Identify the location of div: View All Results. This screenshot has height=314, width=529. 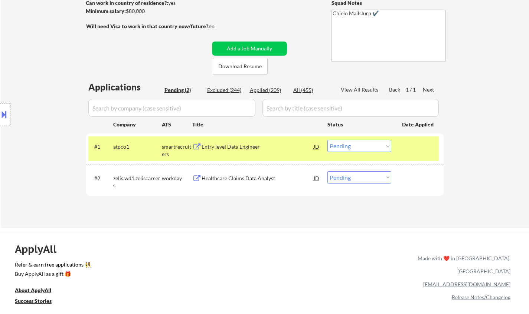
(360, 90).